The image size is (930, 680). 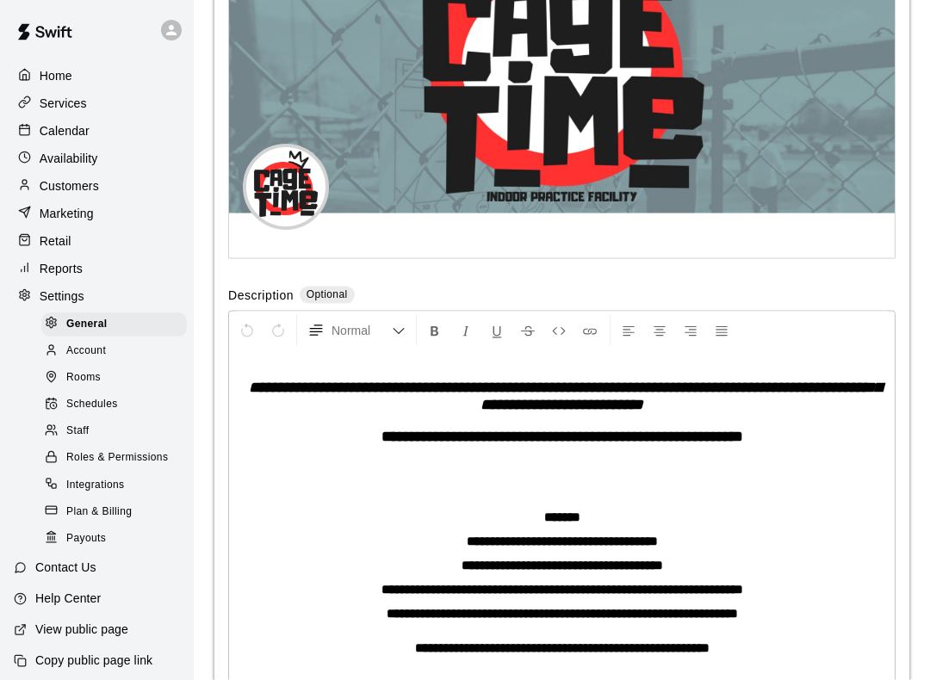 What do you see at coordinates (96, 270) in the screenshot?
I see `a: Reports` at bounding box center [96, 270].